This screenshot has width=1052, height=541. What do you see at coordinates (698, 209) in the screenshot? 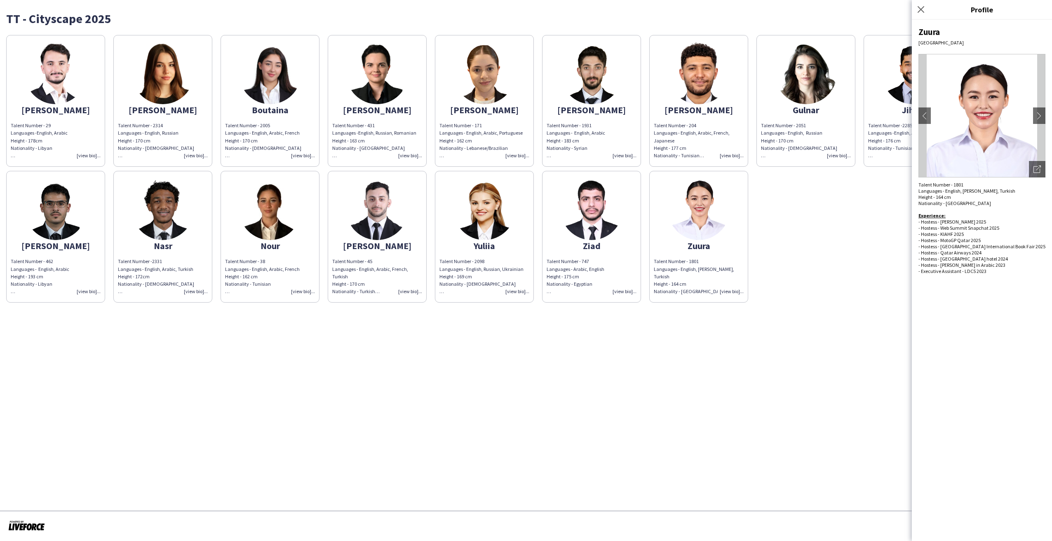
I see `img: thumb-2dd4f16f-2cf0-431a-a234-a6062c0993fc.png` at bounding box center [698, 209].